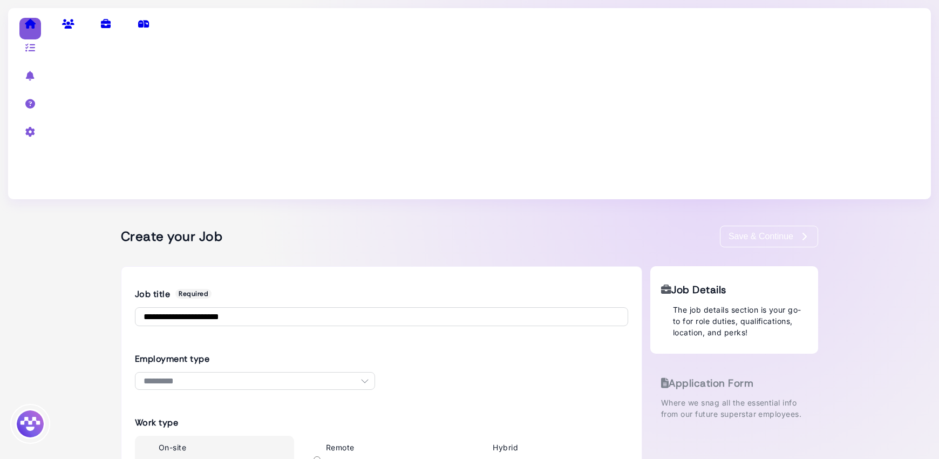 The width and height of the screenshot is (939, 459). What do you see at coordinates (382, 422) in the screenshot?
I see `h3: Work type` at bounding box center [382, 422].